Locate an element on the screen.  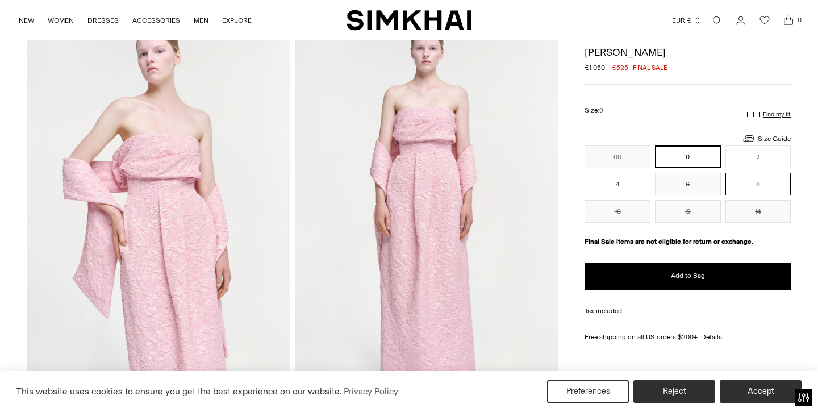
button: 8 is located at coordinates (758, 184).